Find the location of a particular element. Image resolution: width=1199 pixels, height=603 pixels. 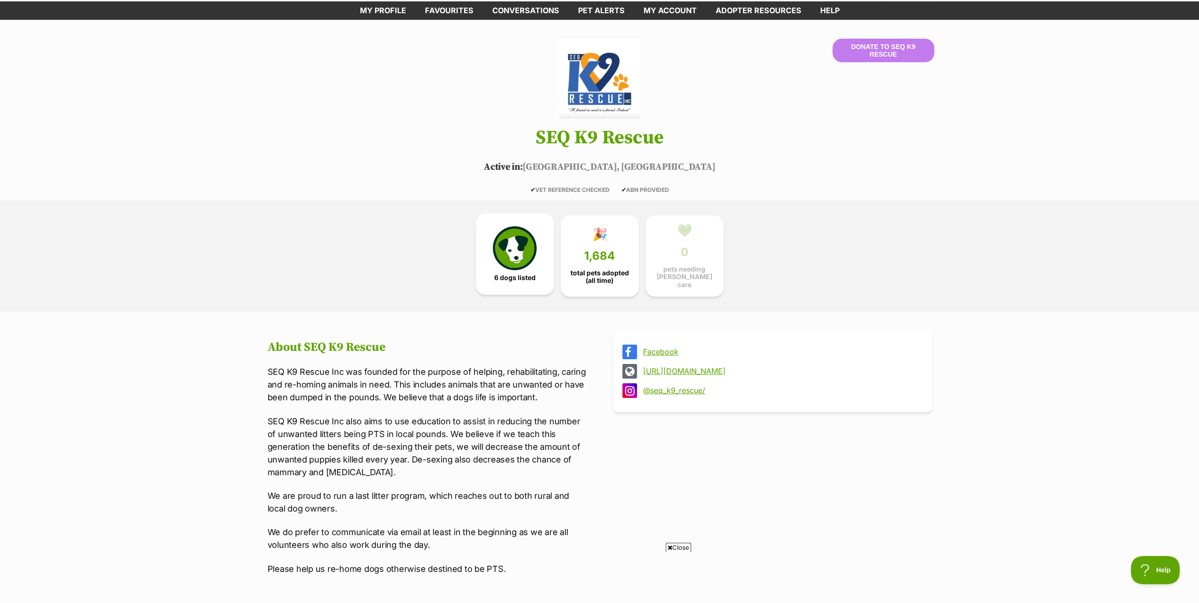

p: We are proud to run a last litter program, which reaches out to both rural and local dog owners. is located at coordinates (427, 502).